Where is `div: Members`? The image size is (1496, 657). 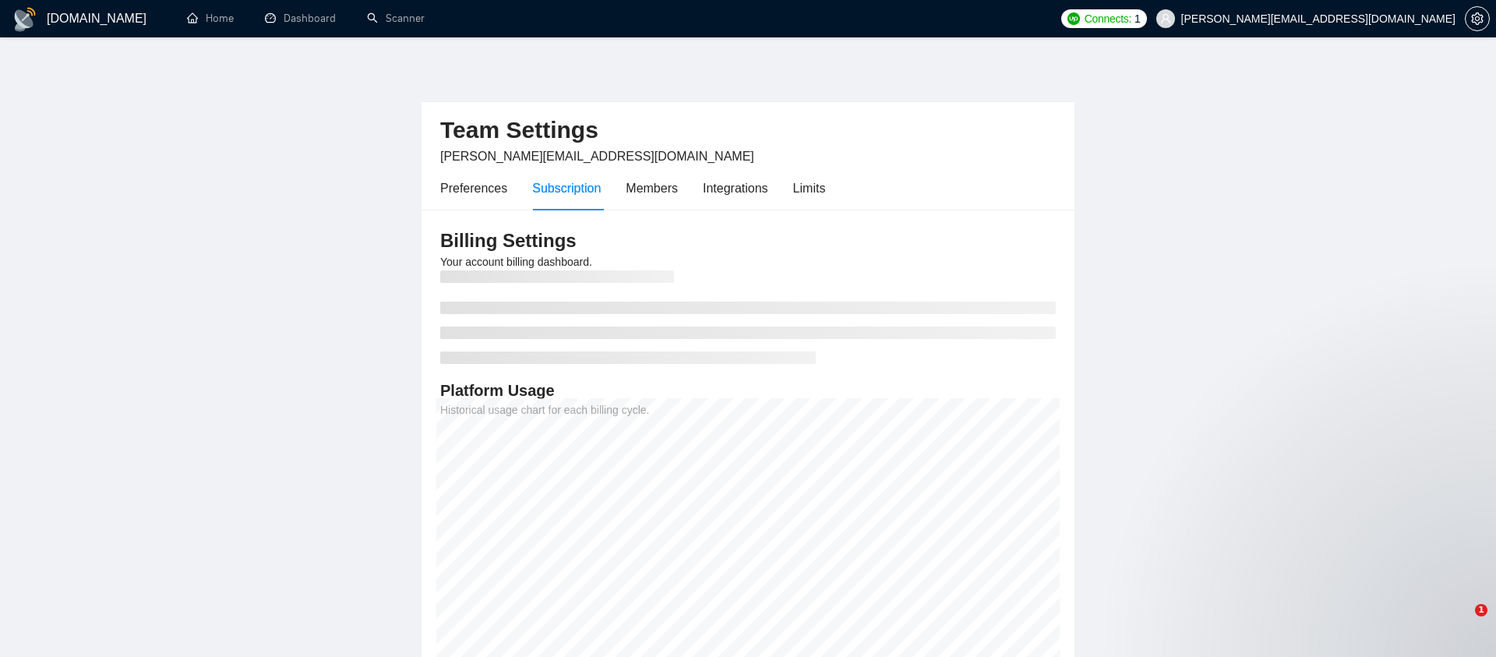 div: Members is located at coordinates (651, 188).